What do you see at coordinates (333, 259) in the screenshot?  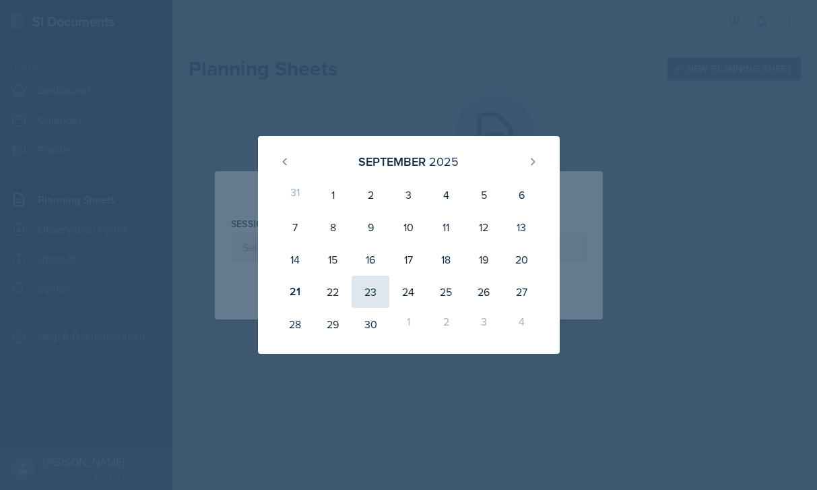 I see `div: 15` at bounding box center [333, 259].